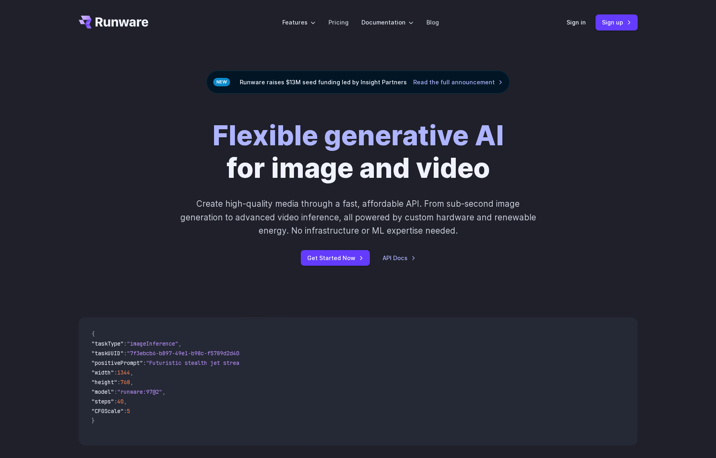  What do you see at coordinates (358, 217) in the screenshot?
I see `p: Create high-quality media through a fast, affordable API. From sub-second image generation to adv...` at bounding box center [358, 217].